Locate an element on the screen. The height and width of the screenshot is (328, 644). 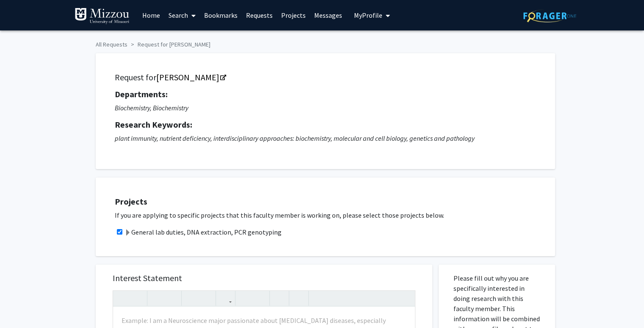
button: Redo (Ctrl + Y) is located at coordinates (137, 298).